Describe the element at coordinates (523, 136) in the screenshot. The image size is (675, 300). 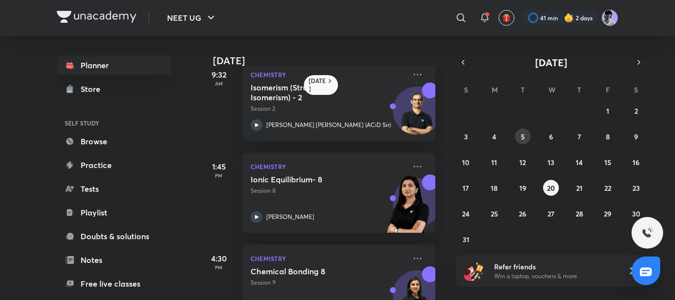
I see `button: August 5, 2025` at that location.